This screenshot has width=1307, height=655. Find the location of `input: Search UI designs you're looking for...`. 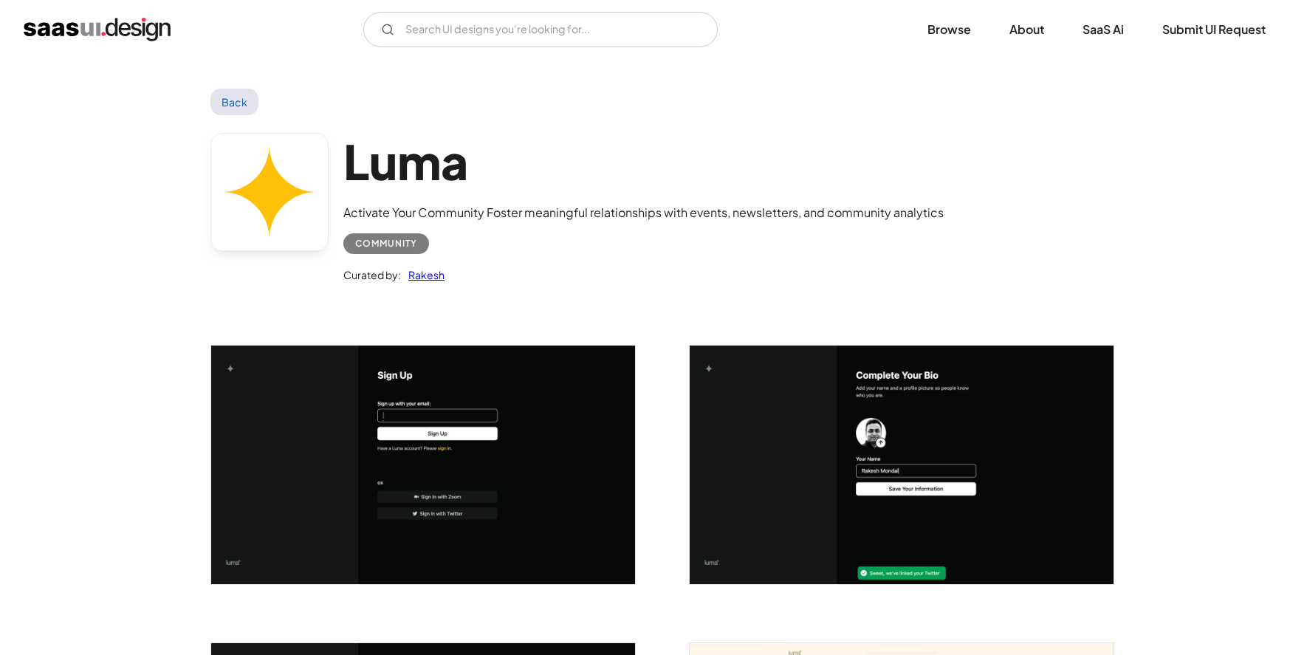

input: Search UI designs you're looking for... is located at coordinates (541, 30).